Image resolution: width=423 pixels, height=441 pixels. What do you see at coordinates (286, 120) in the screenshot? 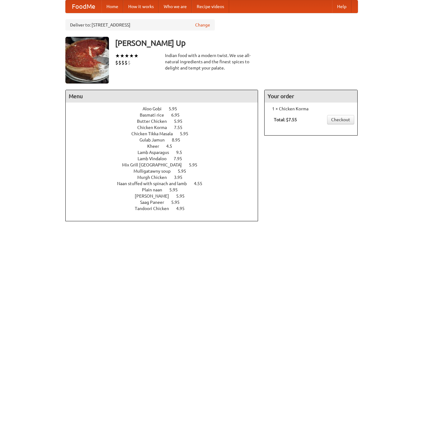
I see `b: Total: $7.55` at bounding box center [286, 120].